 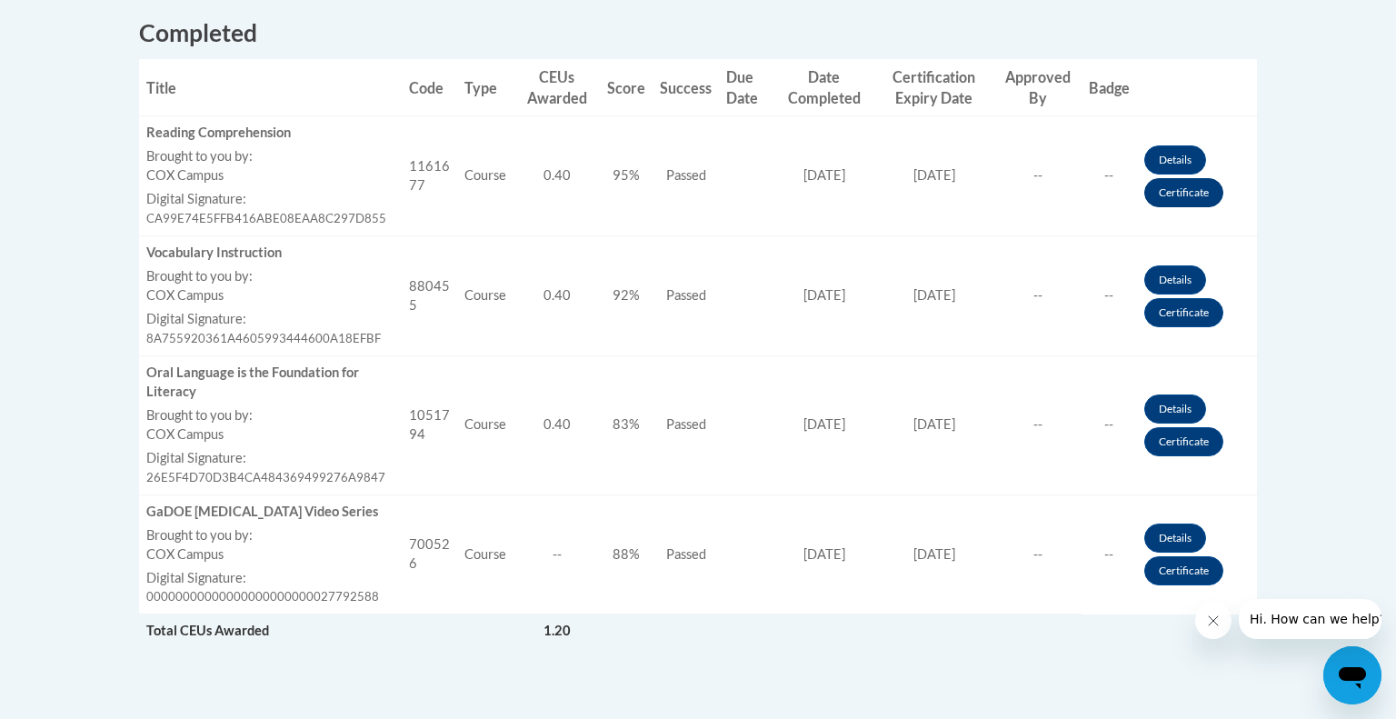 I want to click on th: CEUs Awarded, so click(x=556, y=87).